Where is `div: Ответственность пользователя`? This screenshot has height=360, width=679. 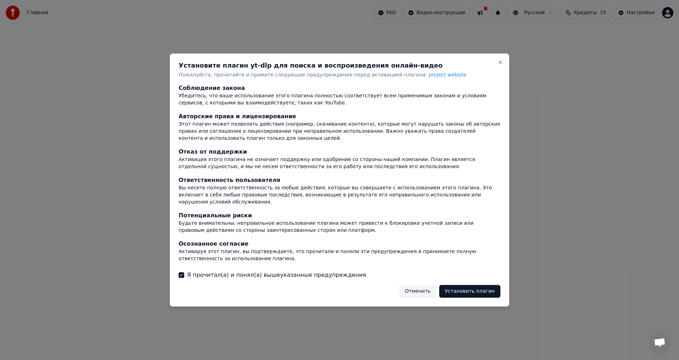 div: Ответственность пользователя is located at coordinates (340, 180).